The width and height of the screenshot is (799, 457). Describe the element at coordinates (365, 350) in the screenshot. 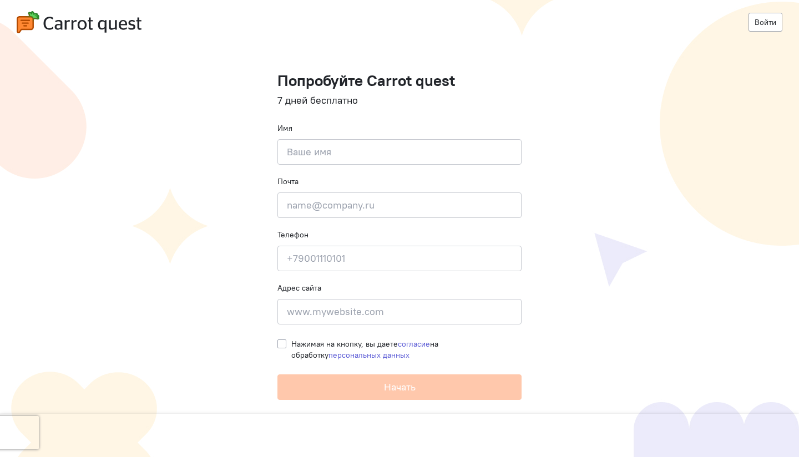

I see `span: Нажимая на кнопку, вы даете на обработку` at that location.